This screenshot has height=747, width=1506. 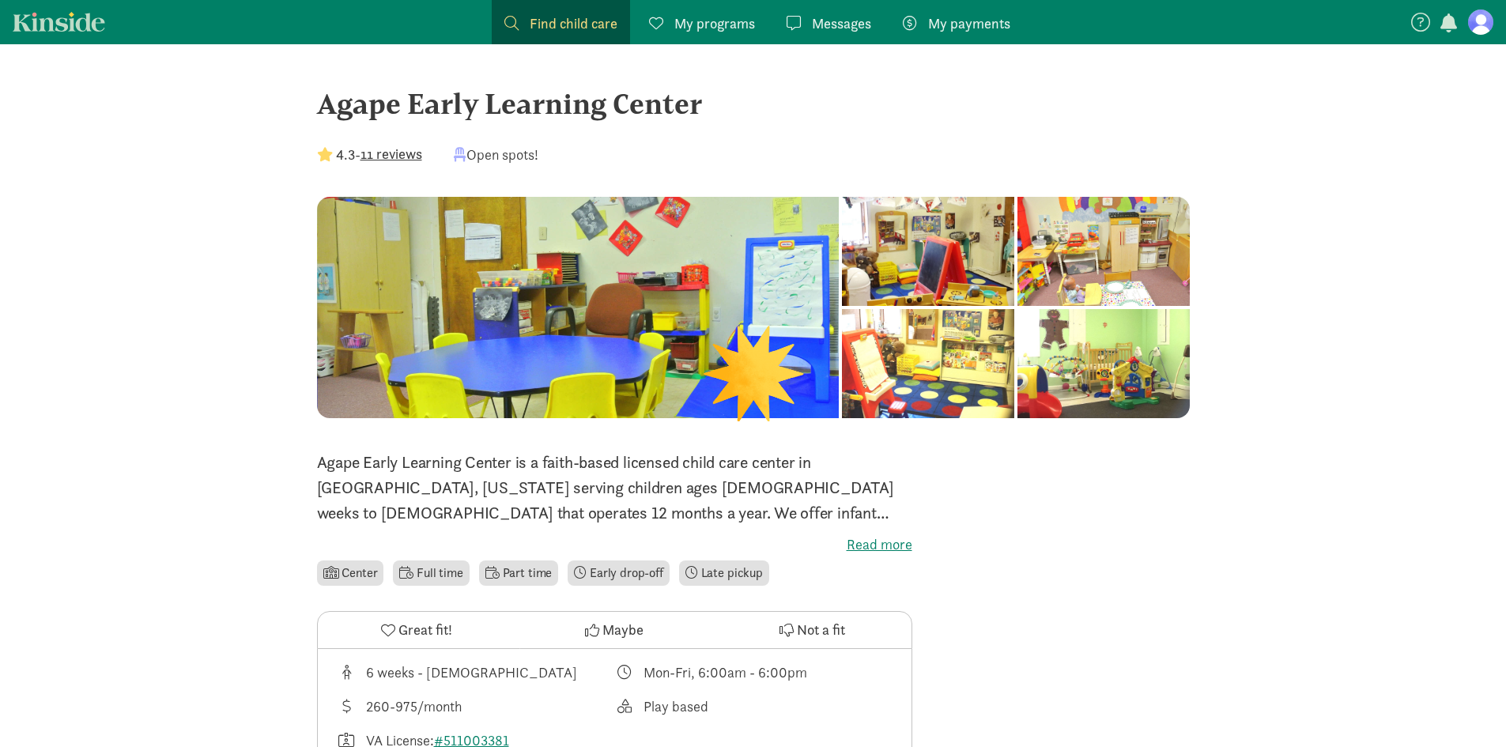 What do you see at coordinates (573, 23) in the screenshot?
I see `span: Find child care` at bounding box center [573, 23].